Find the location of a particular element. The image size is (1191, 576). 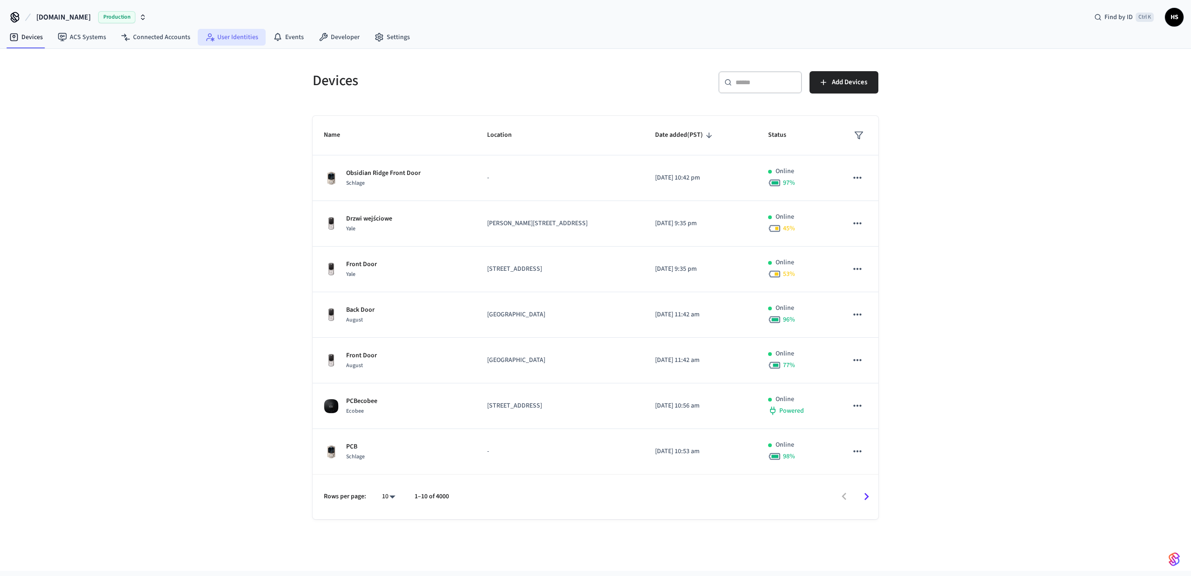

span: 53 % is located at coordinates (789, 274).